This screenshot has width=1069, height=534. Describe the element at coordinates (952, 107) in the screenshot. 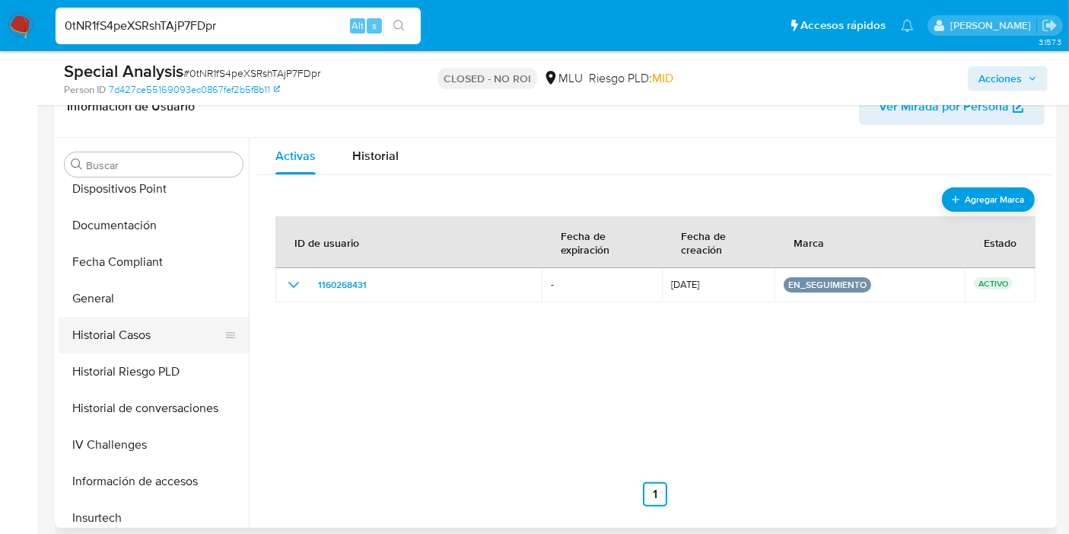

I see `button: Ver Mirada por Persona` at that location.